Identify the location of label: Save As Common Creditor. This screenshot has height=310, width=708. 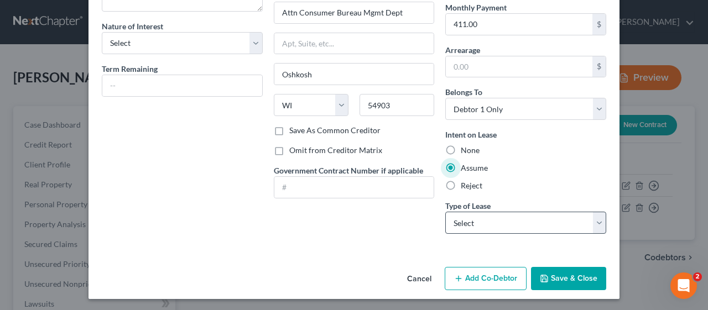
(334, 130).